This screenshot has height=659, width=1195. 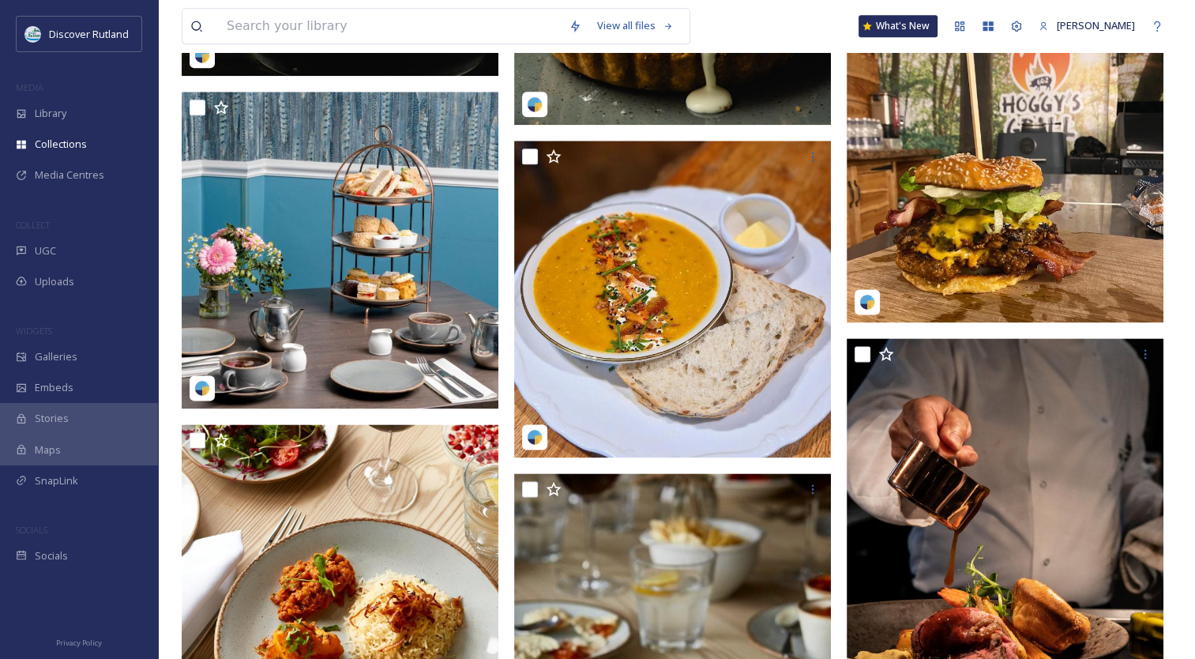 What do you see at coordinates (51, 555) in the screenshot?
I see `span: Socials` at bounding box center [51, 555].